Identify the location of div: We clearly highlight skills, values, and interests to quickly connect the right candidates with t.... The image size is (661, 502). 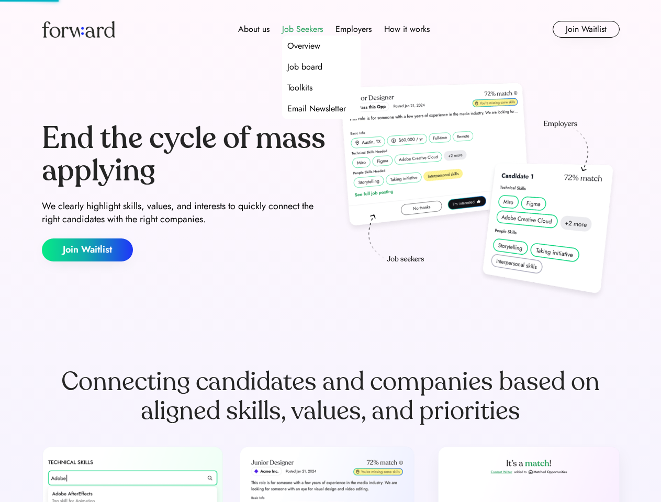
(184, 213).